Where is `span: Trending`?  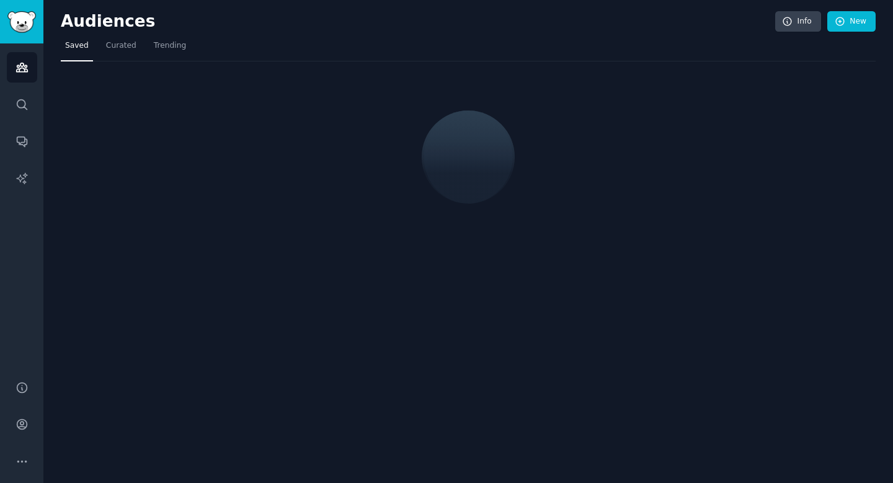 span: Trending is located at coordinates (170, 46).